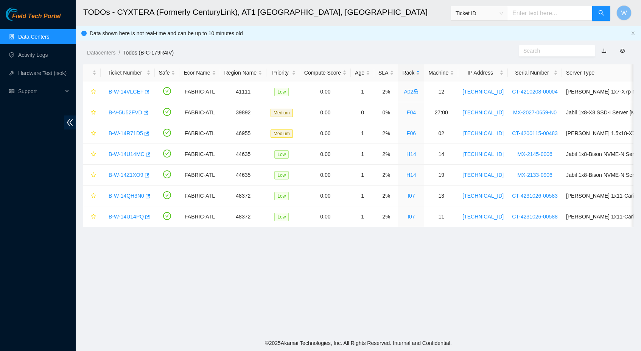  Describe the element at coordinates (602, 13) in the screenshot. I see `span: search` at that location.